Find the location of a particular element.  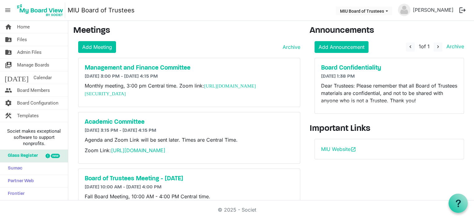

p: Agenda and Zoom Link will be sent later. Times are Central Time. is located at coordinates (189, 140).